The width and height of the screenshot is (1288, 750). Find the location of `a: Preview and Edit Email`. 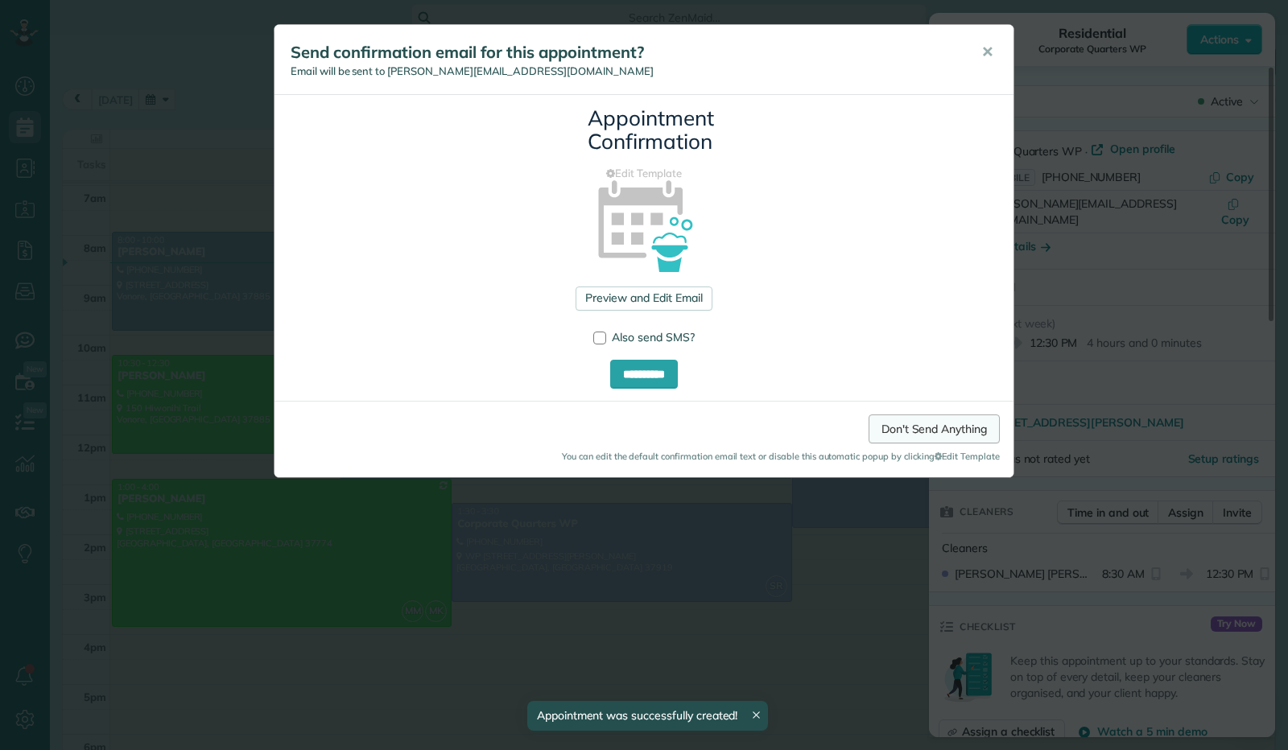

a: Preview and Edit Email is located at coordinates (643, 299).